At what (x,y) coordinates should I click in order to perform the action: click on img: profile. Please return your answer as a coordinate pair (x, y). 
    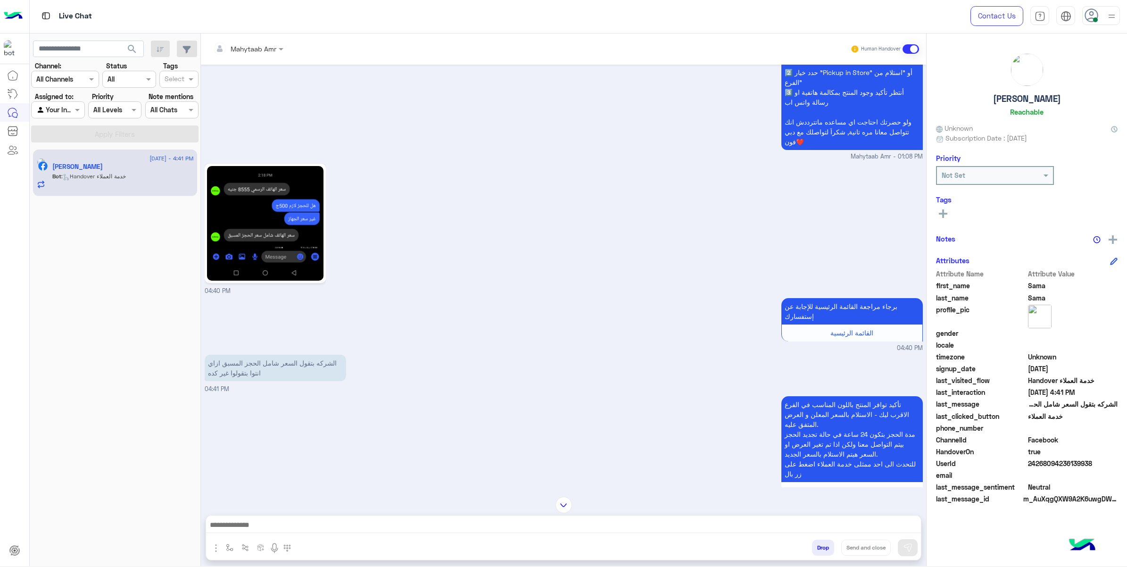
    Looking at the image, I should click on (1112, 16).